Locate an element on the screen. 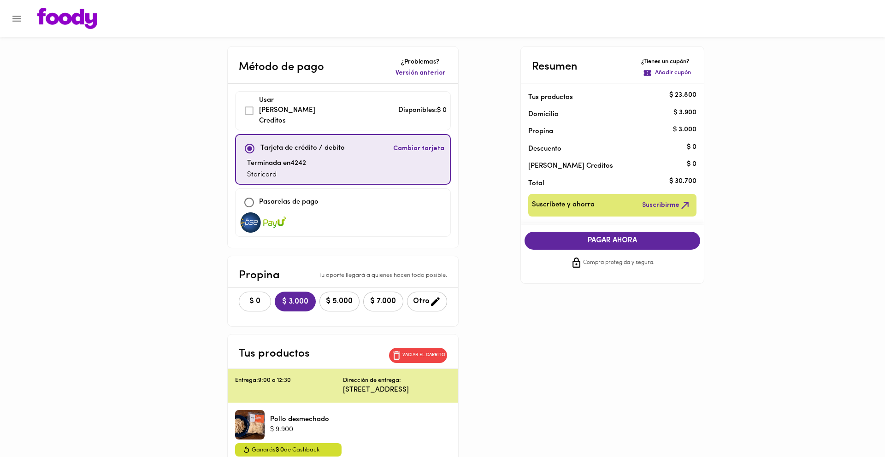  span: Suscribirme is located at coordinates (667, 205).